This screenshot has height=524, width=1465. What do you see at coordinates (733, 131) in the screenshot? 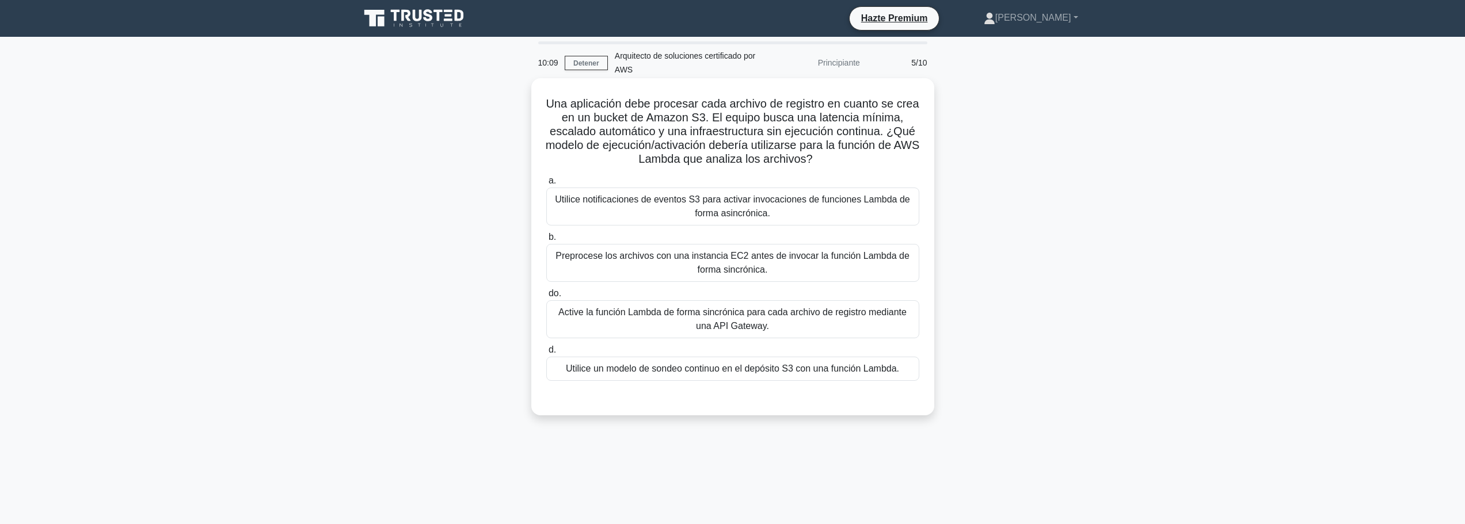
I see `font: Una aplicación debe procesar cada archivo de registro en cuanto se crea en un bucket de Amazon S3...` at bounding box center [733, 131].